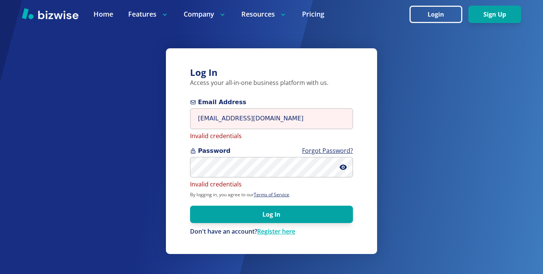  Describe the element at coordinates (495, 14) in the screenshot. I see `a: Sign Up` at that location.